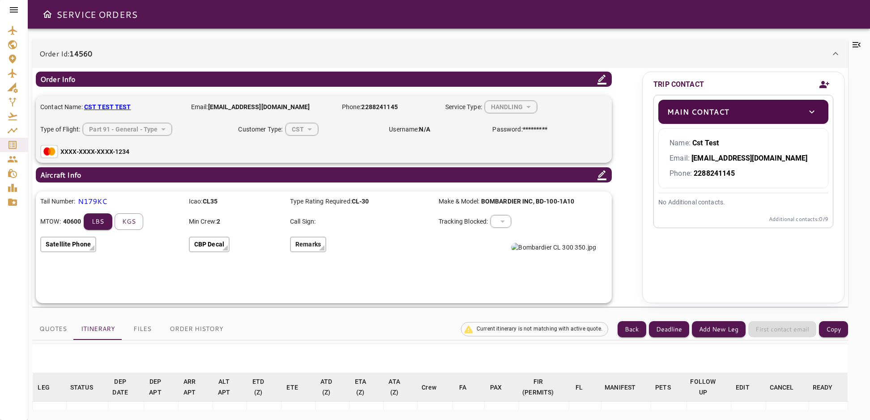  What do you see at coordinates (155, 387) in the screenshot?
I see `div: DEP APT` at bounding box center [155, 387].